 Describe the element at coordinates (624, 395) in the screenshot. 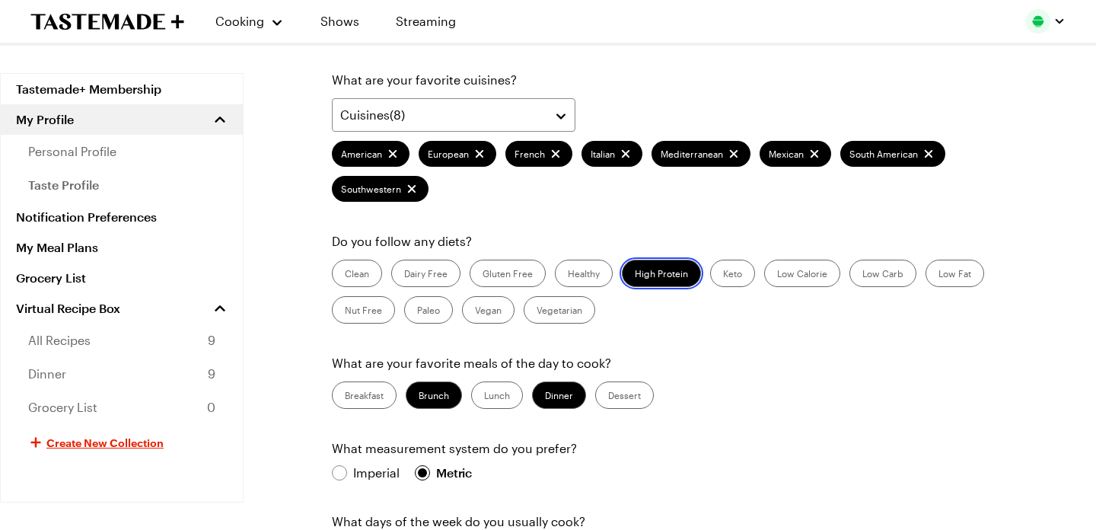

I see `label: Dessert` at that location.